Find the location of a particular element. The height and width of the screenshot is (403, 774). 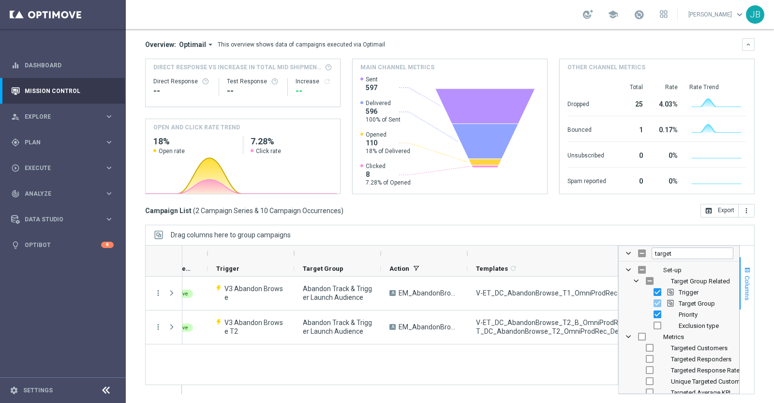

span: 7.28% of Opened is located at coordinates (388, 182).